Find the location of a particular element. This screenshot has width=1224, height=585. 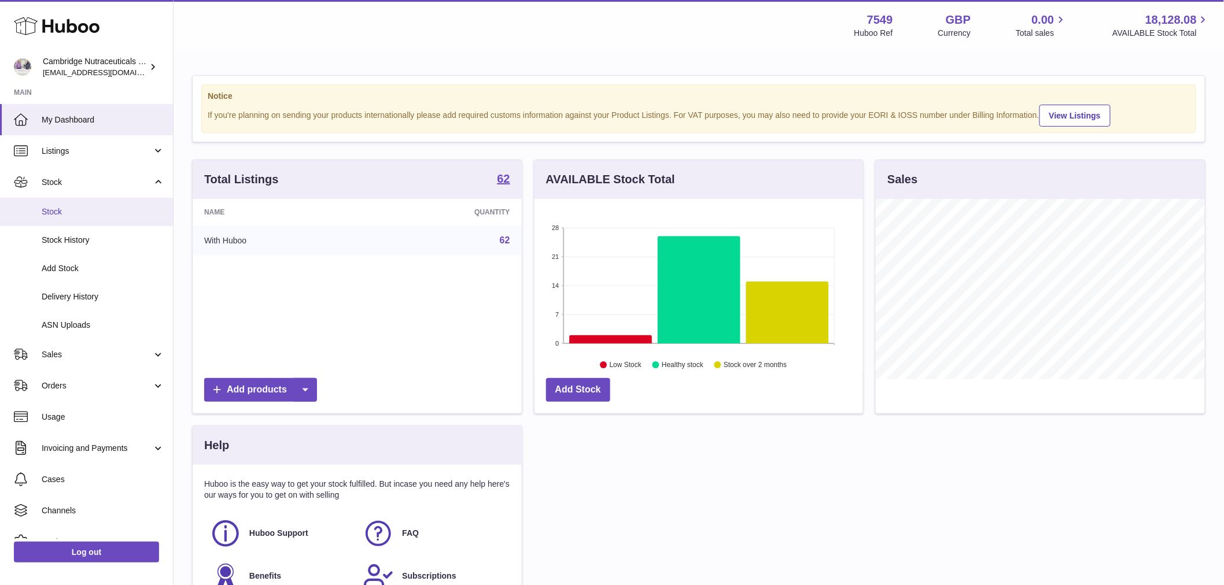

th: Name is located at coordinates (279, 212).